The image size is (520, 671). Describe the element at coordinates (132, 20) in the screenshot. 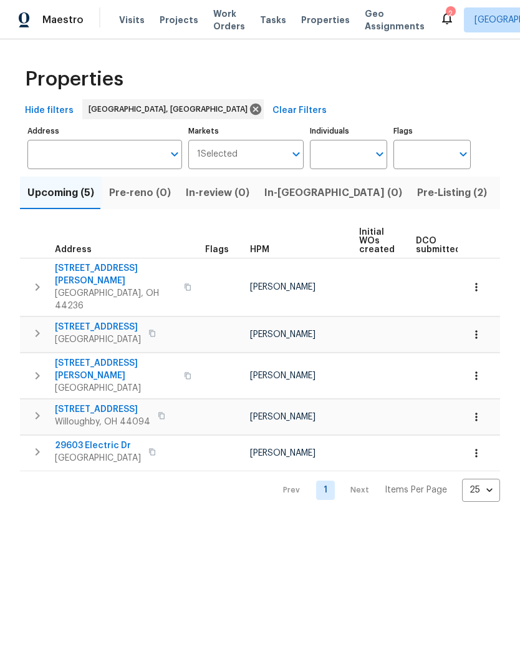

I see `span: Visits` at that location.